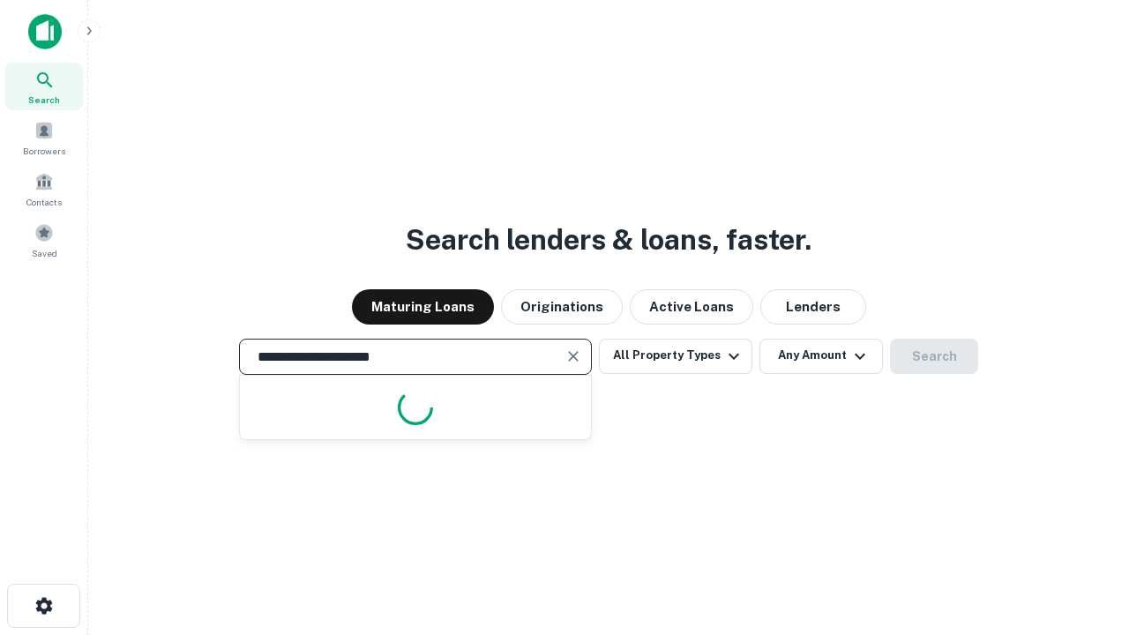 This screenshot has height=635, width=1129. What do you see at coordinates (44, 100) in the screenshot?
I see `span: Search` at bounding box center [44, 100].